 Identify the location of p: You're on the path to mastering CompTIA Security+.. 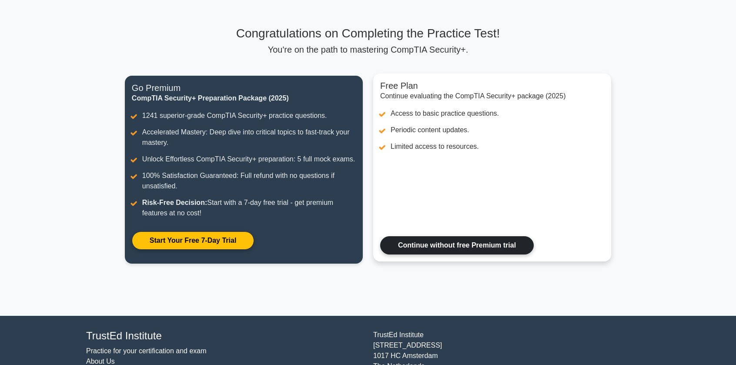
(368, 50).